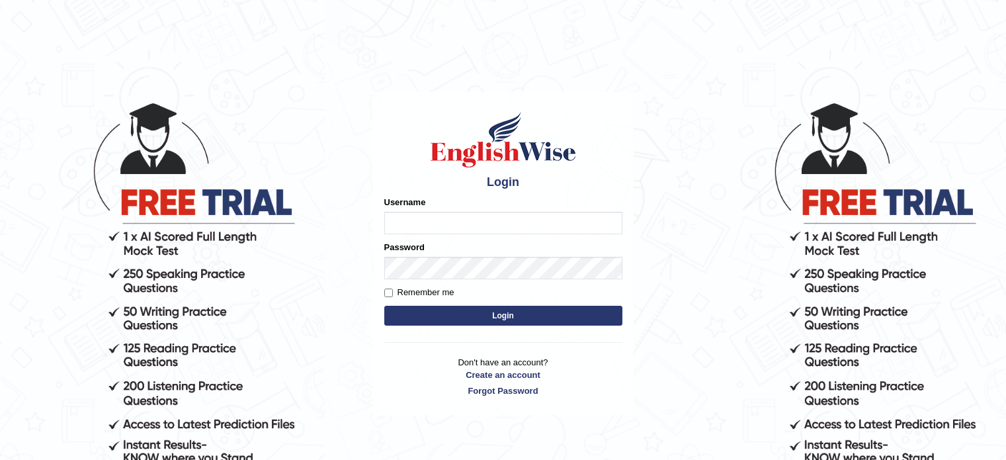 The height and width of the screenshot is (460, 1006). Describe the element at coordinates (404, 247) in the screenshot. I see `label: Password` at that location.